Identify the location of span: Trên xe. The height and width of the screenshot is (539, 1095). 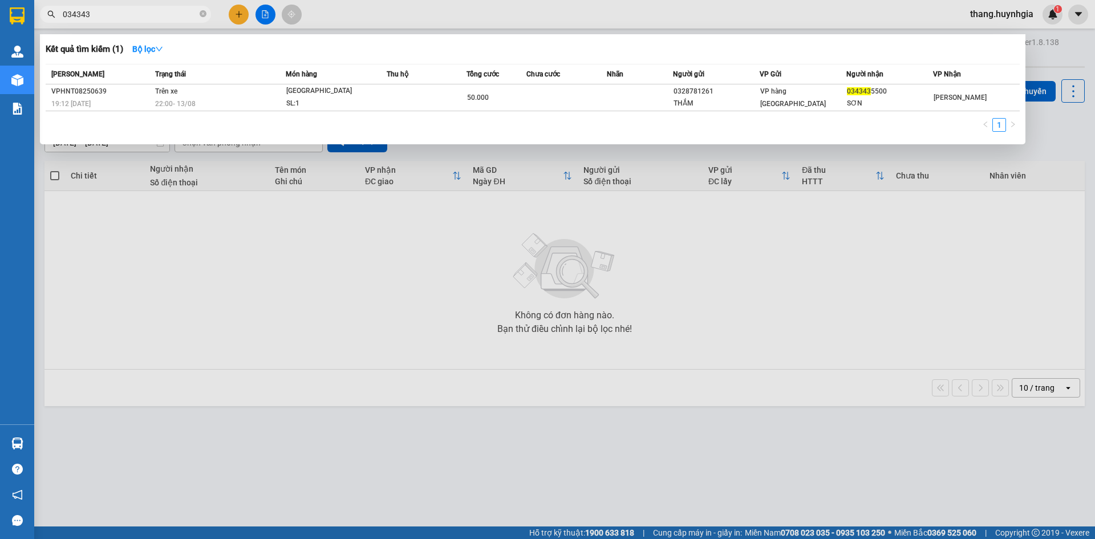
(166, 91).